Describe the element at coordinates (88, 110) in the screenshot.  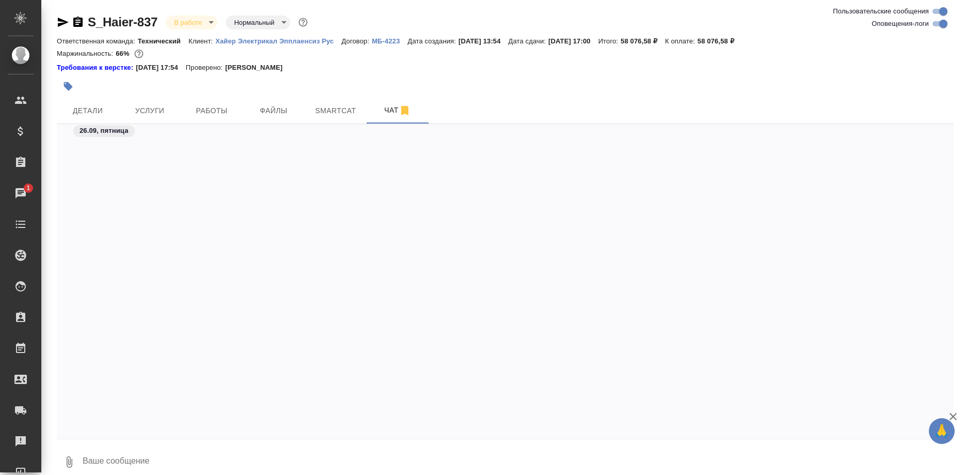
I see `span: Детали` at that location.